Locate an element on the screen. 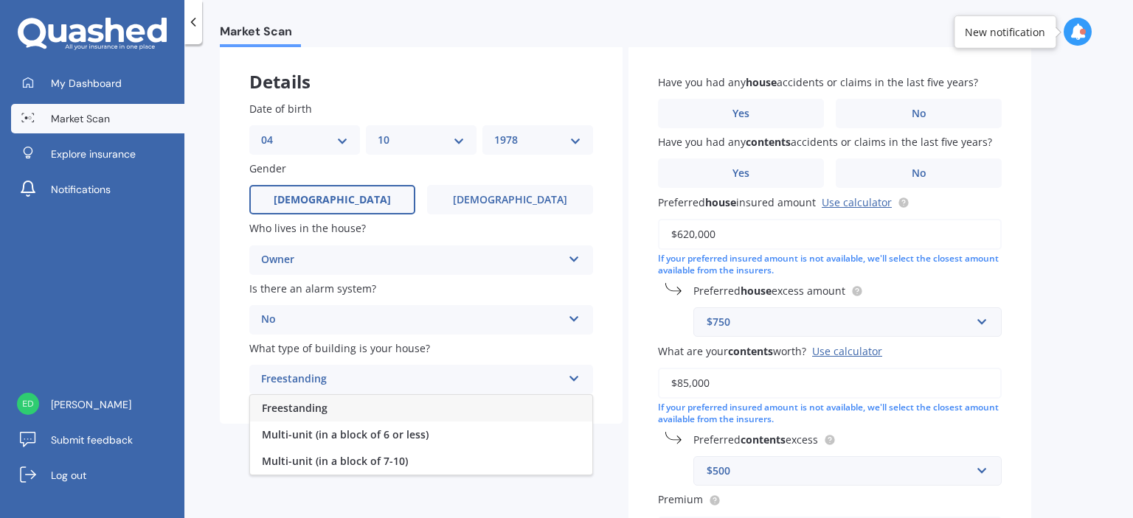 The image size is (1133, 518). span: Explore insurance is located at coordinates (93, 154).